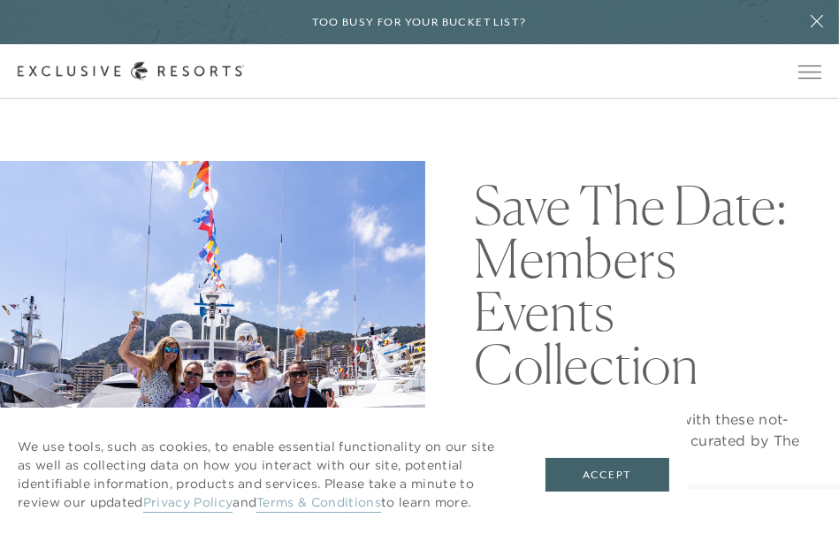 This screenshot has width=839, height=542. Describe the element at coordinates (318, 503) in the screenshot. I see `a: Terms & Conditions` at that location.